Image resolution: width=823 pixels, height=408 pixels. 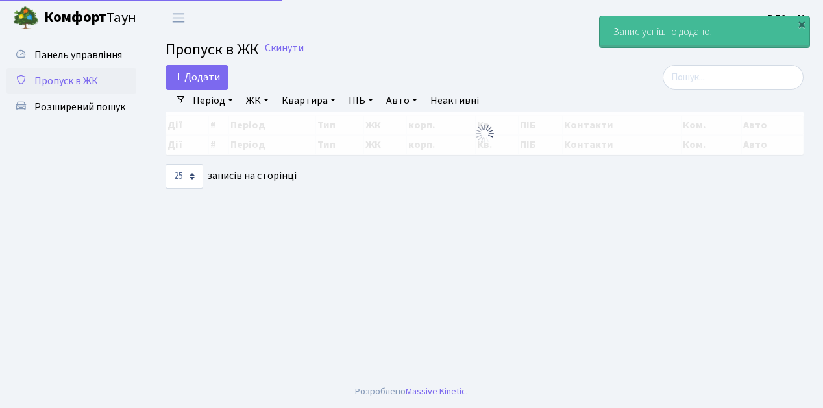 I want to click on label: записів на сторінці, so click(x=231, y=177).